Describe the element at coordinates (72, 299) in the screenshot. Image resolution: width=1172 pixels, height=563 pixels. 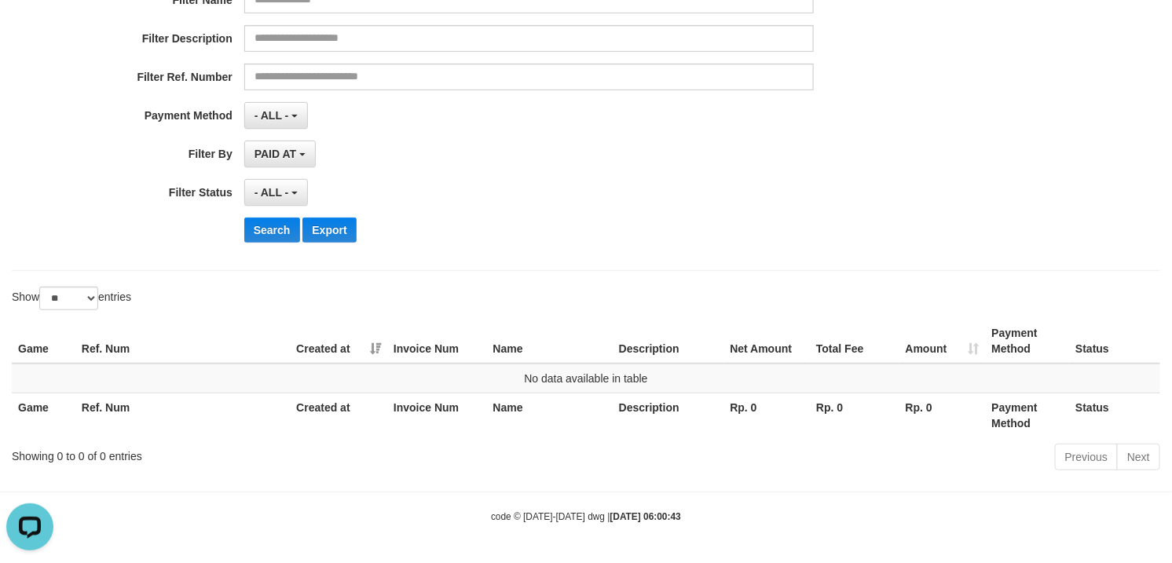
I see `label: Show entries` at that location.